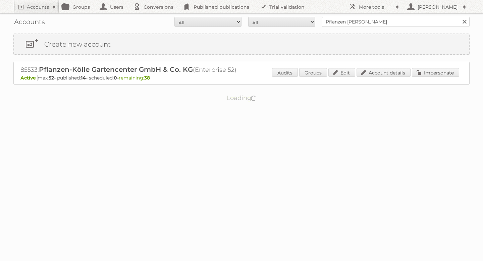 The image size is (483, 261). What do you see at coordinates (376, 7) in the screenshot?
I see `h2: More tools` at bounding box center [376, 7].